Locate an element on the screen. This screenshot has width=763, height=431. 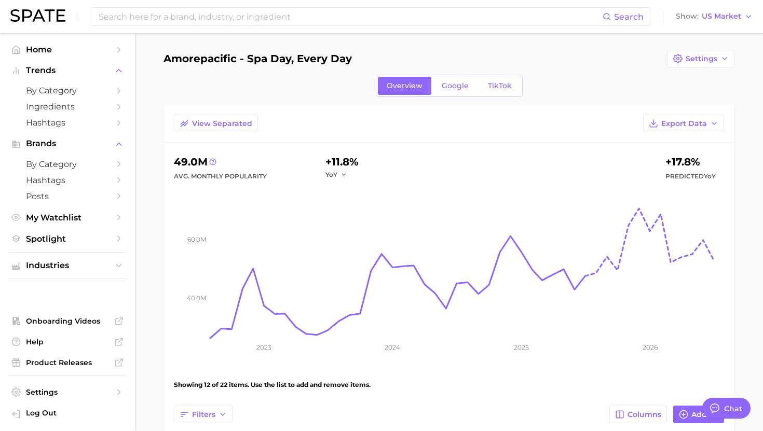
tspan: 2023 is located at coordinates (264, 347).